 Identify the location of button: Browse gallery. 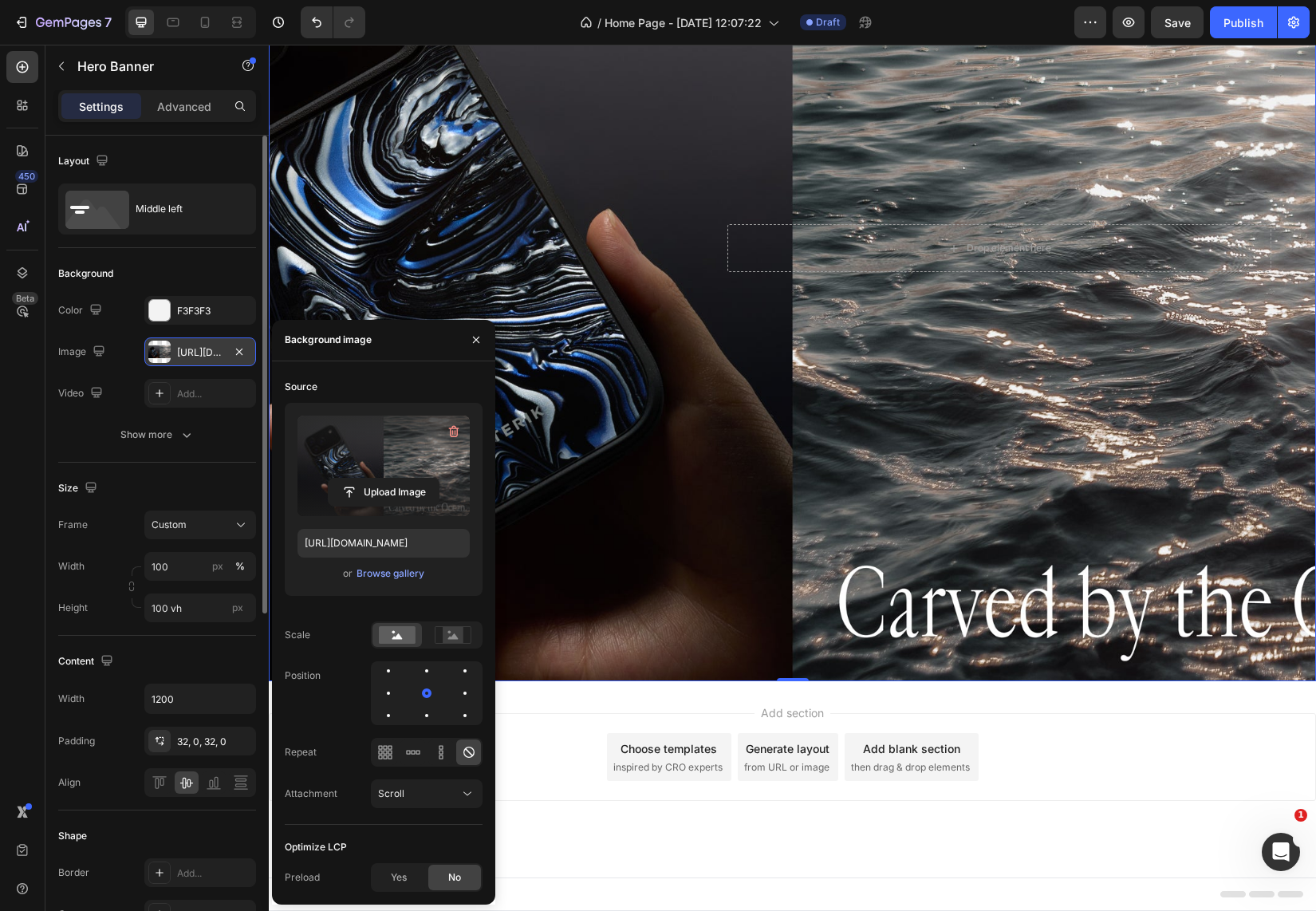
(390, 574).